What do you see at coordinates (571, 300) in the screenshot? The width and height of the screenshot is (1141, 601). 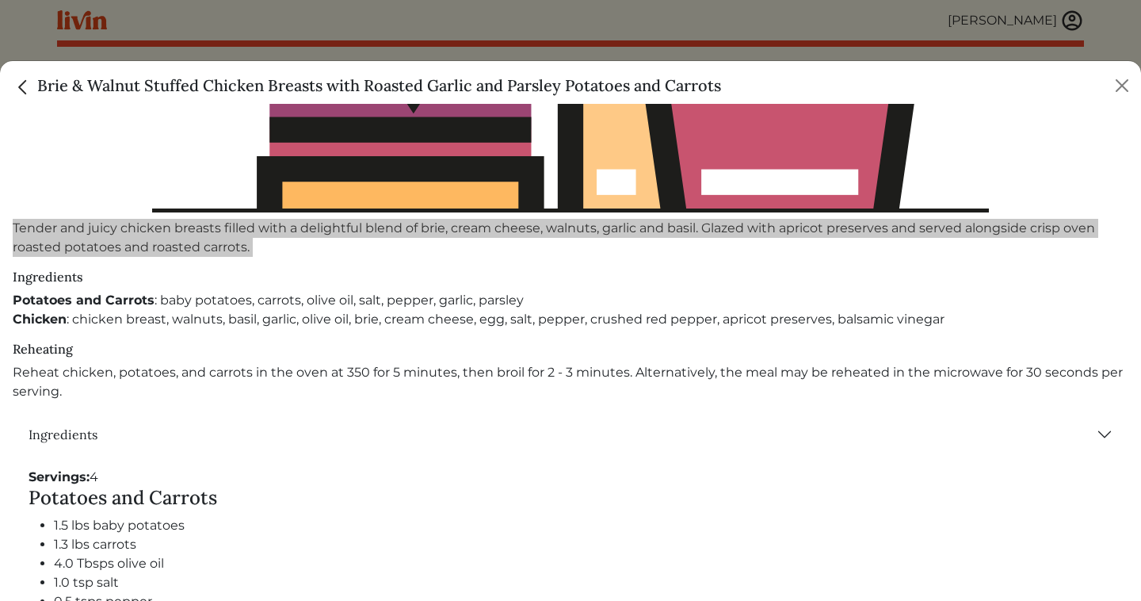 I see `div: : baby potatoes, carrots, olive oil, salt, pepper, garlic, parsley` at bounding box center [571, 300].